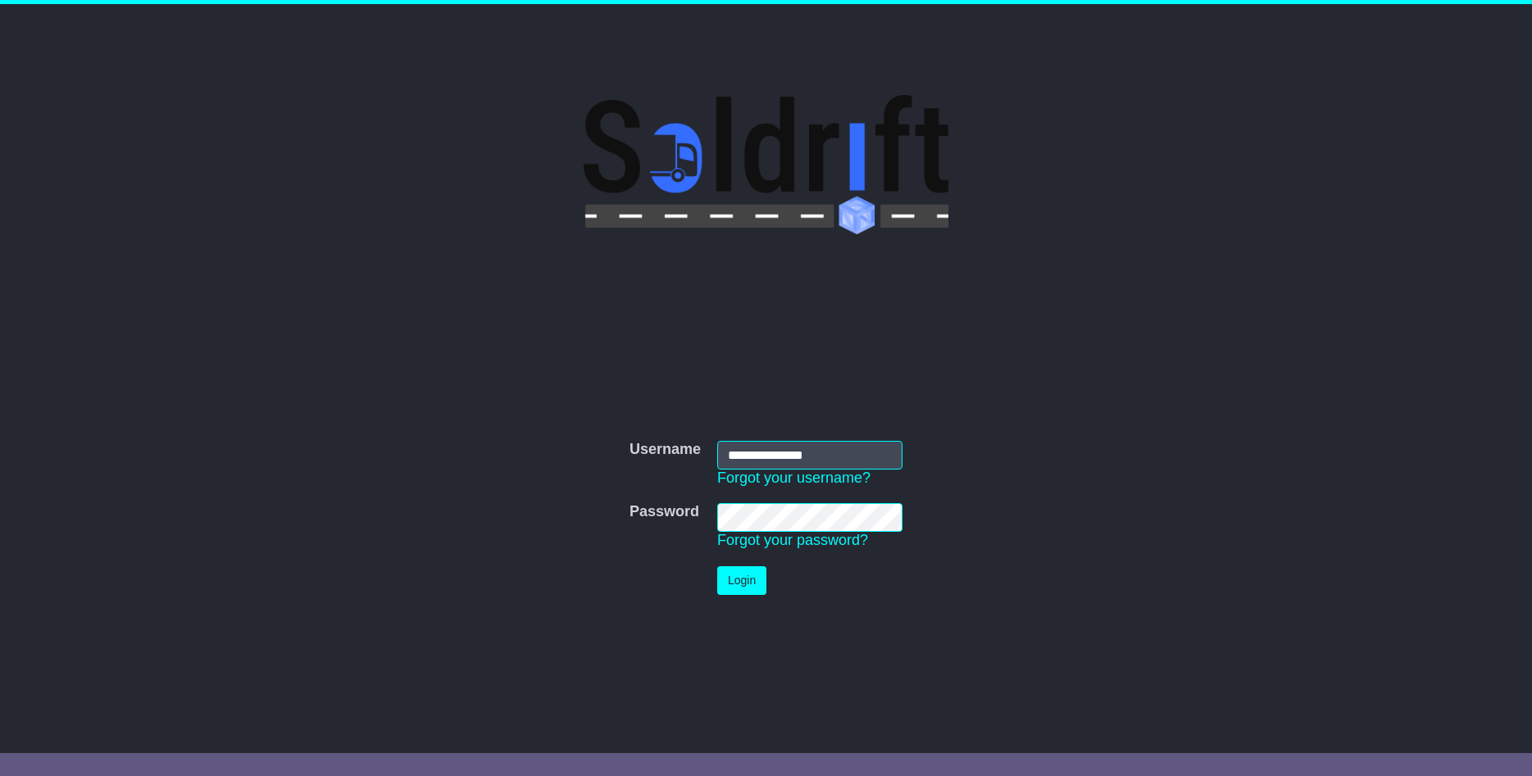 This screenshot has height=776, width=1532. What do you see at coordinates (665, 450) in the screenshot?
I see `label: Username` at bounding box center [665, 450].